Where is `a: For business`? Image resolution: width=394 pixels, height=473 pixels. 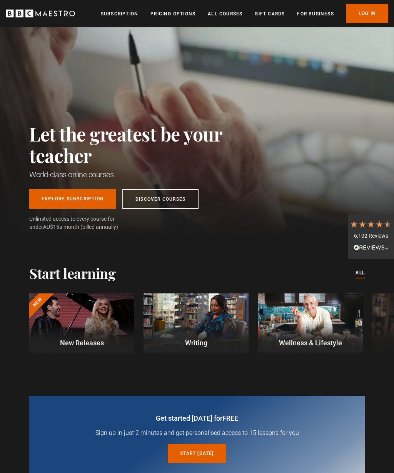 a: For business is located at coordinates (315, 14).